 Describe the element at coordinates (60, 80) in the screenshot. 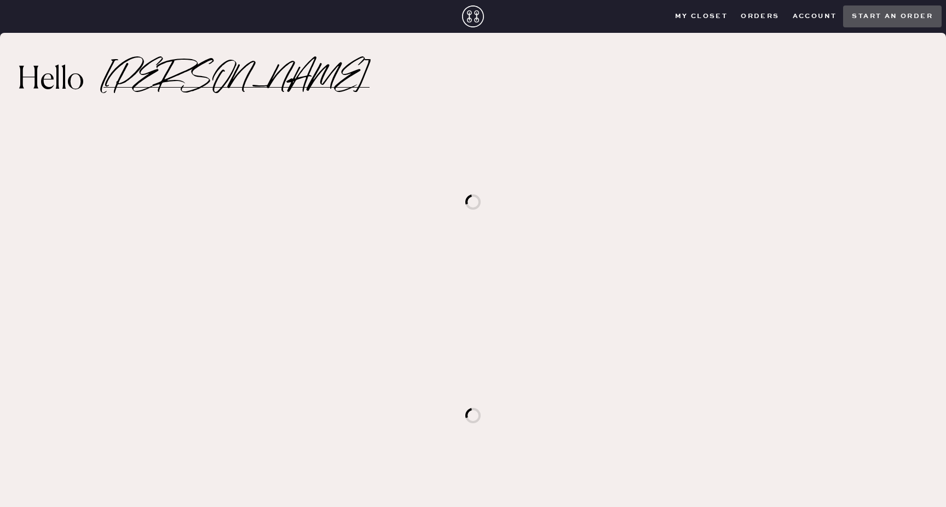

I see `h2: Hello` at that location.